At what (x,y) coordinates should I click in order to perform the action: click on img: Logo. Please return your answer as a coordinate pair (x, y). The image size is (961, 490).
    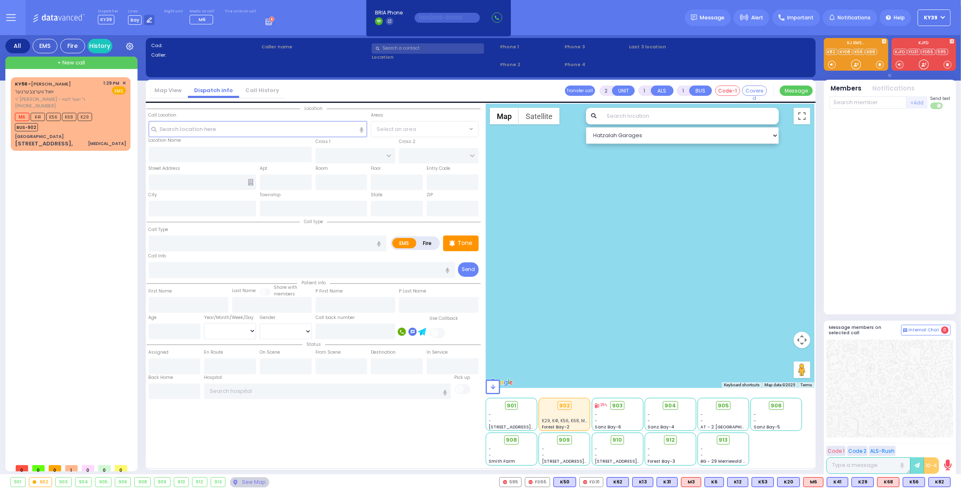
    Looking at the image, I should click on (60, 17).